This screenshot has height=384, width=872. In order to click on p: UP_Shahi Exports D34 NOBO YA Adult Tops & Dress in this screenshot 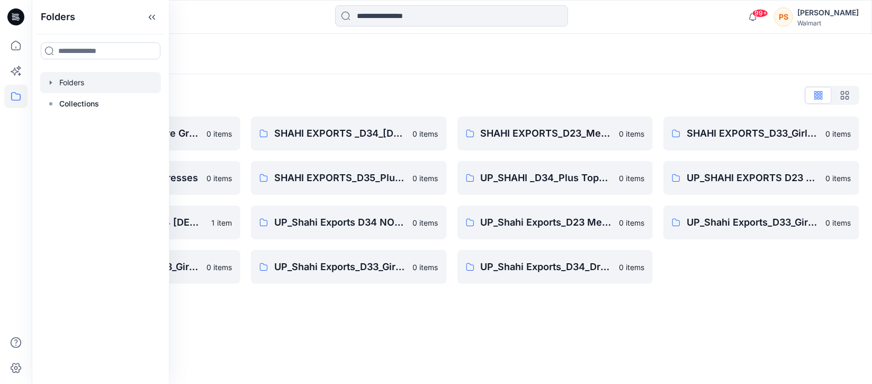, I will do `click(341, 222)`.